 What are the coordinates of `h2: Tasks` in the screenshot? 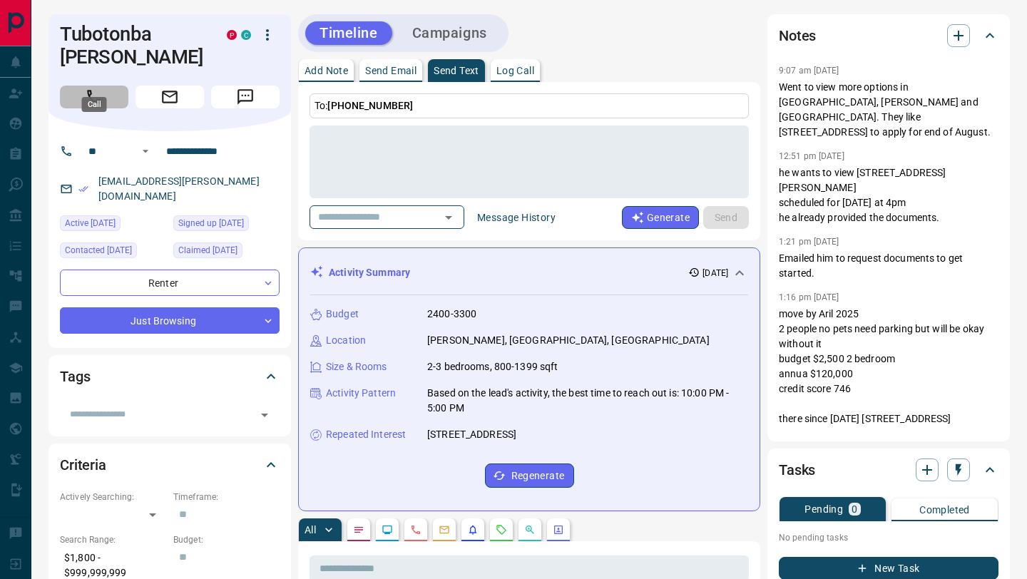 It's located at (797, 470).